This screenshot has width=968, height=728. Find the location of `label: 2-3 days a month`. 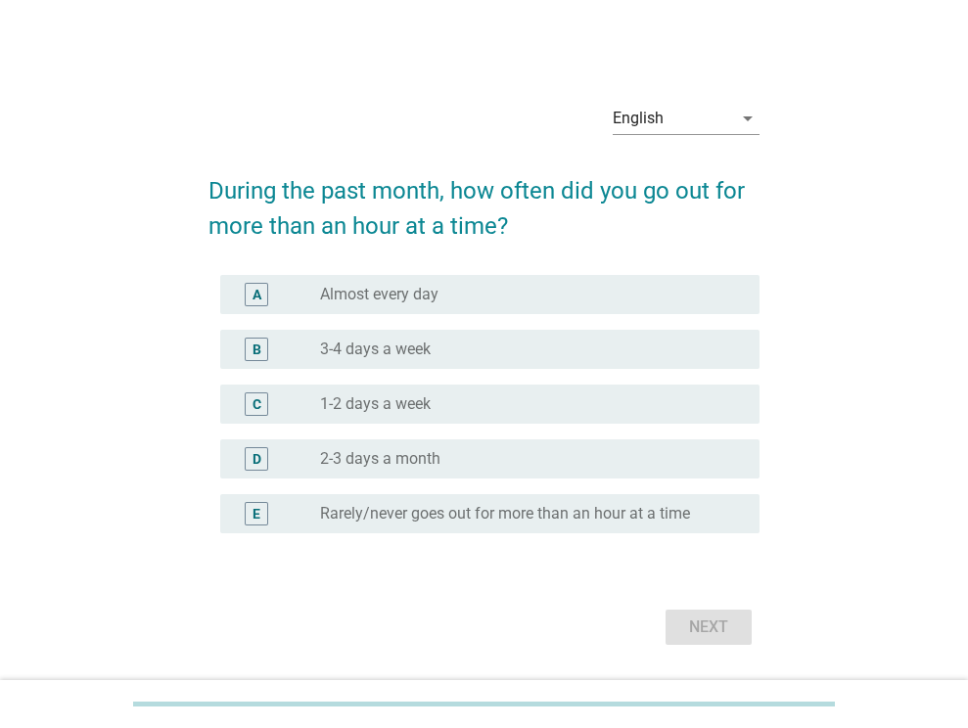

label: 2-3 days a month is located at coordinates (380, 459).